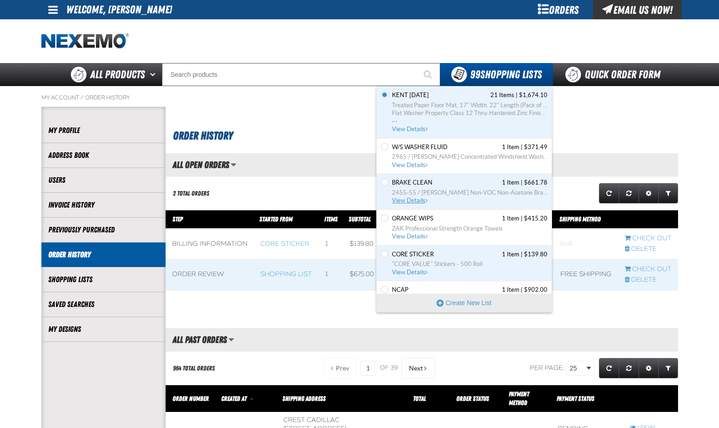 This screenshot has width=719, height=428. Describe the element at coordinates (190, 398) in the screenshot. I see `a: Order Number` at that location.